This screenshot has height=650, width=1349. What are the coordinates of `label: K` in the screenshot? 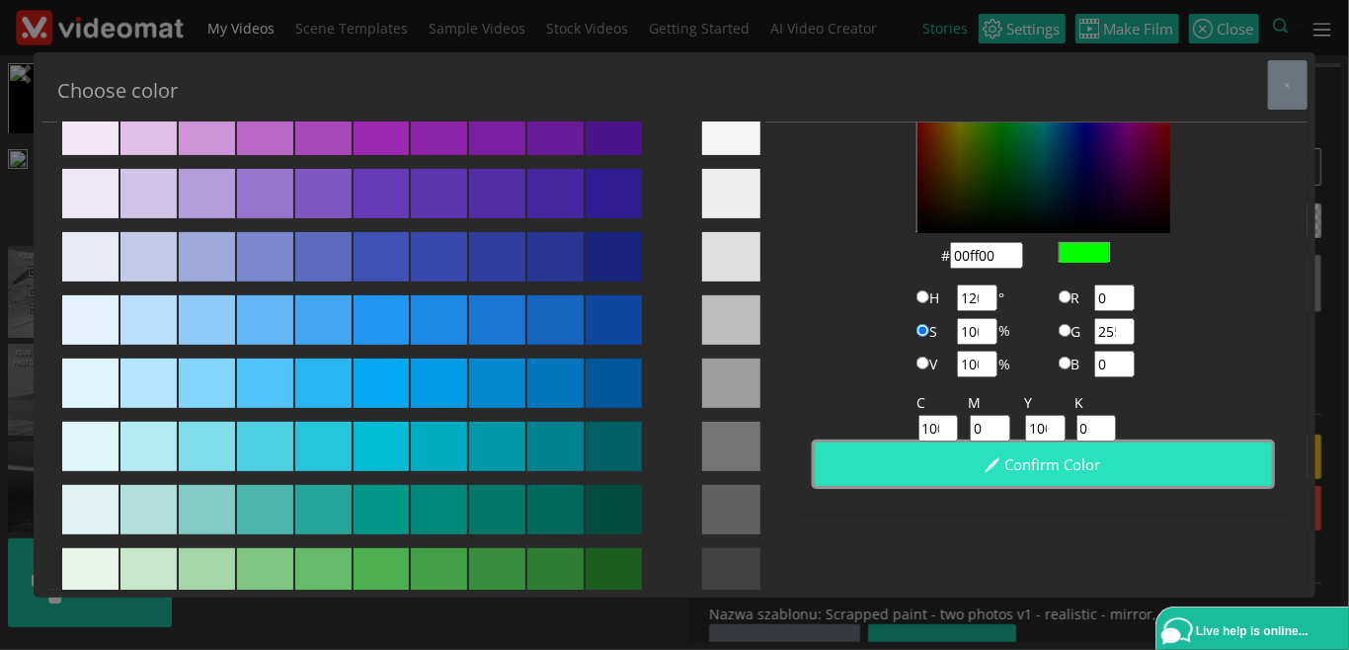 It's located at (1100, 402).